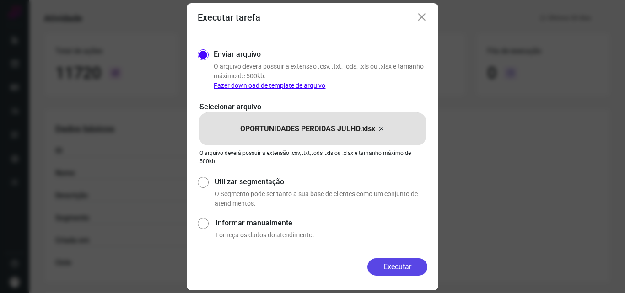  I want to click on a: Fazer download de template de arquivo, so click(269, 86).